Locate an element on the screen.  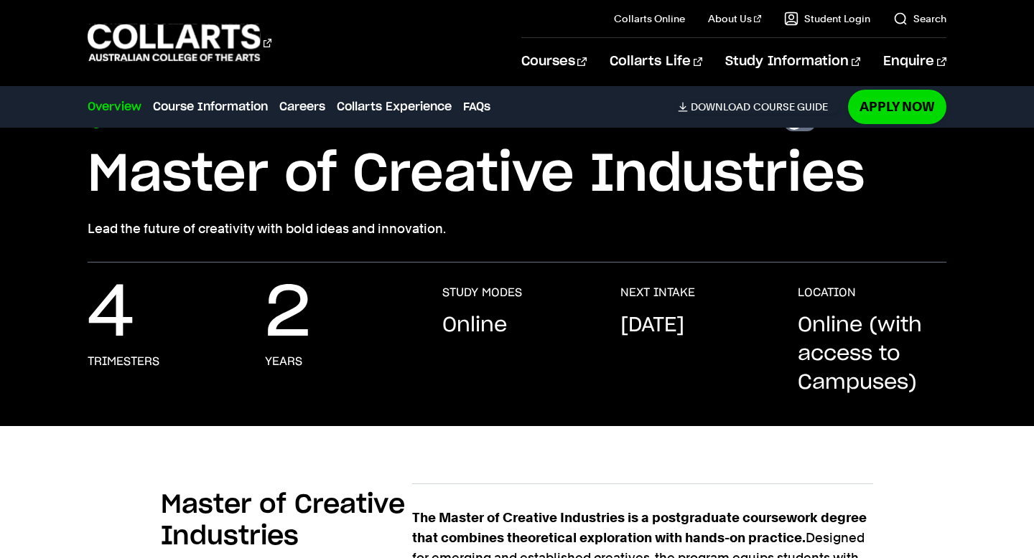
h2: Master of Creative Industries is located at coordinates (286, 521).